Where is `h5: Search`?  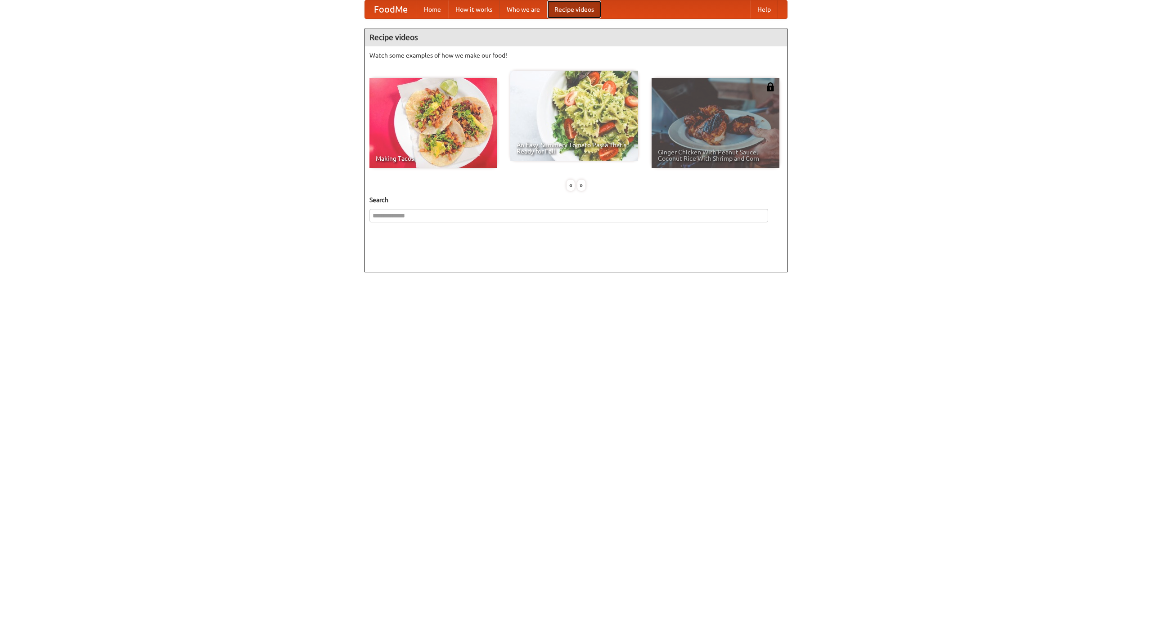 h5: Search is located at coordinates (576, 200).